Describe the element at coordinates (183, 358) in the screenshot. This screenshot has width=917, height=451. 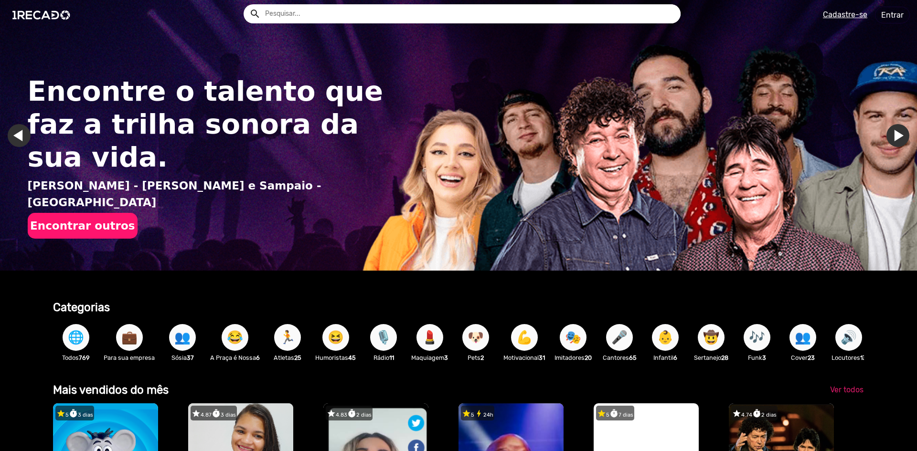
I see `p: Sósia` at that location.